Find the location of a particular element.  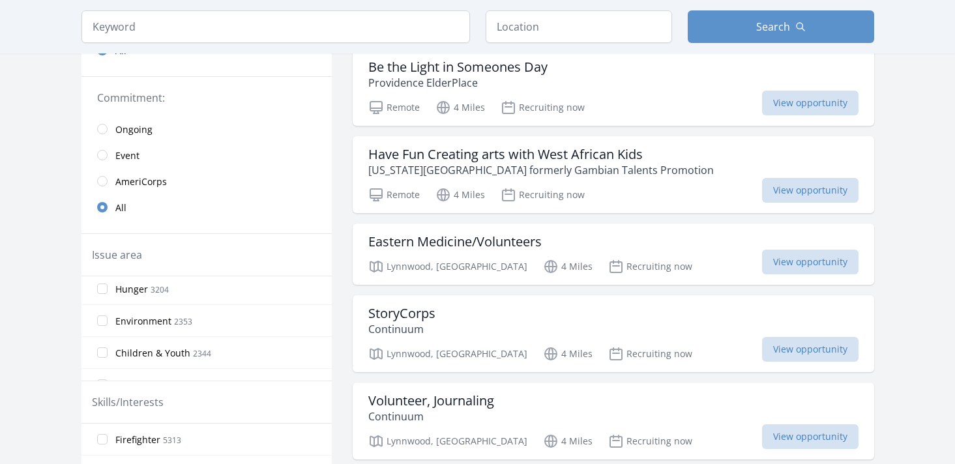

input: Location is located at coordinates (579, 27).